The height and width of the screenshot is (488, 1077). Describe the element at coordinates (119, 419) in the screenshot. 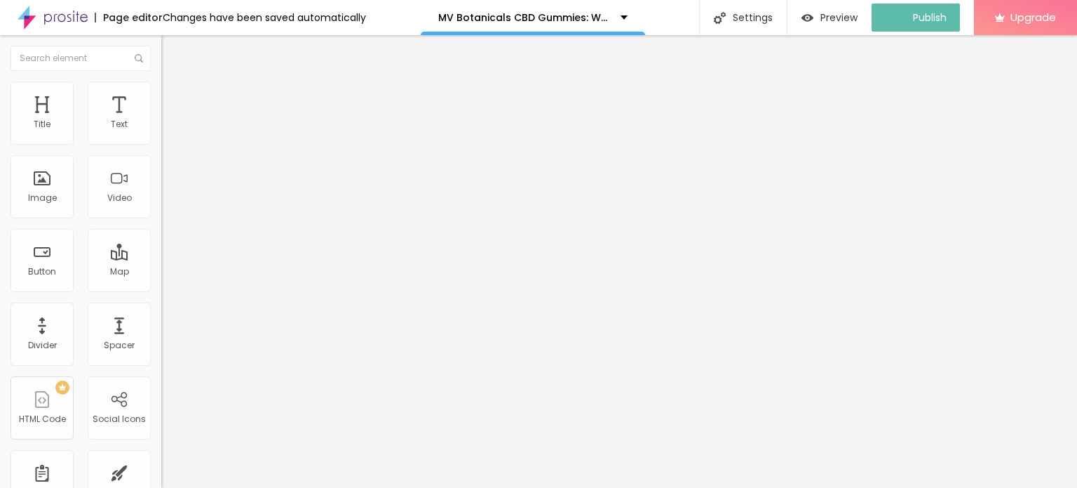

I see `div: Social Icons` at that location.